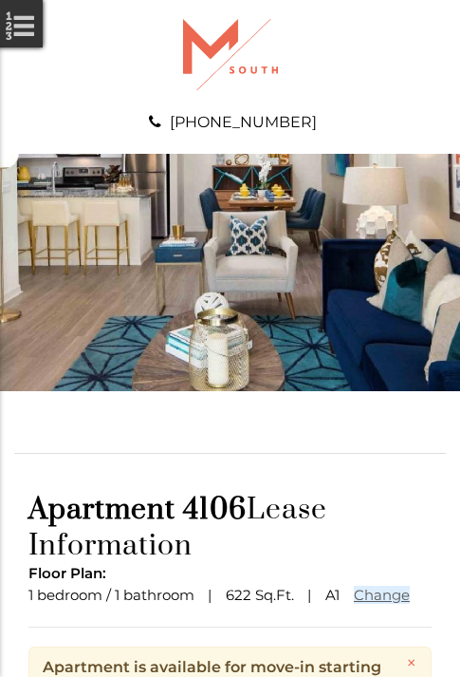 The width and height of the screenshot is (460, 677). Describe the element at coordinates (382, 594) in the screenshot. I see `a: Change` at that location.